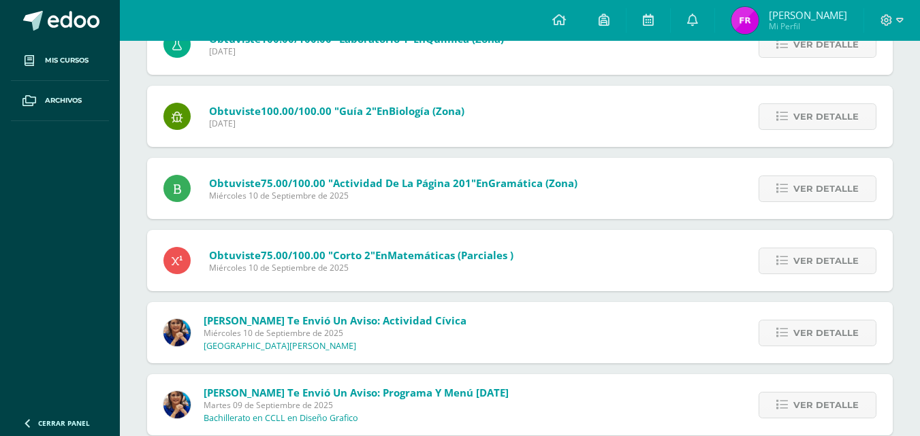 The image size is (920, 436). I want to click on span: Matemáticas (Parciales ), so click(450, 255).